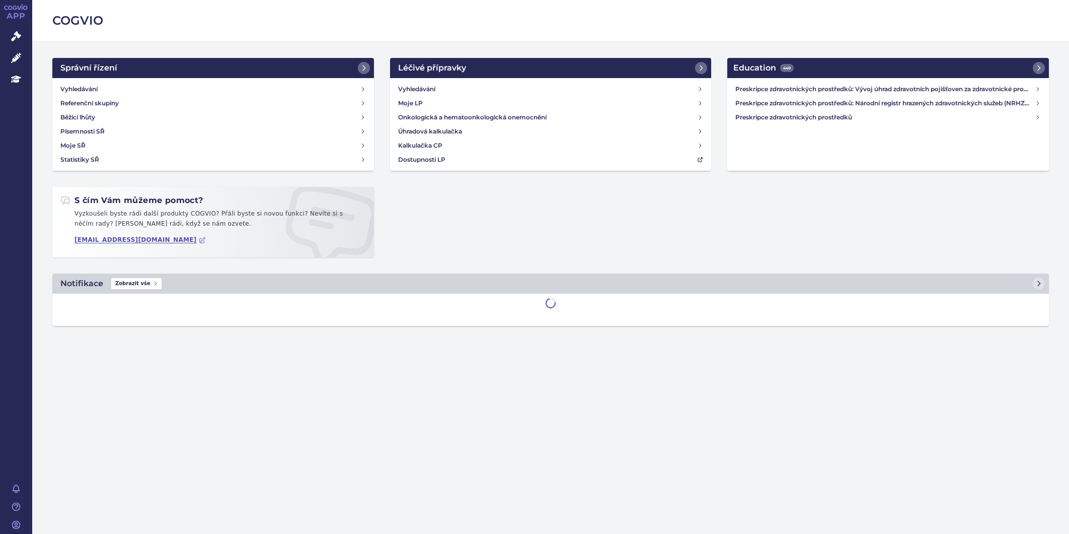 The height and width of the screenshot is (534, 1069). I want to click on h2: Education, so click(764, 68).